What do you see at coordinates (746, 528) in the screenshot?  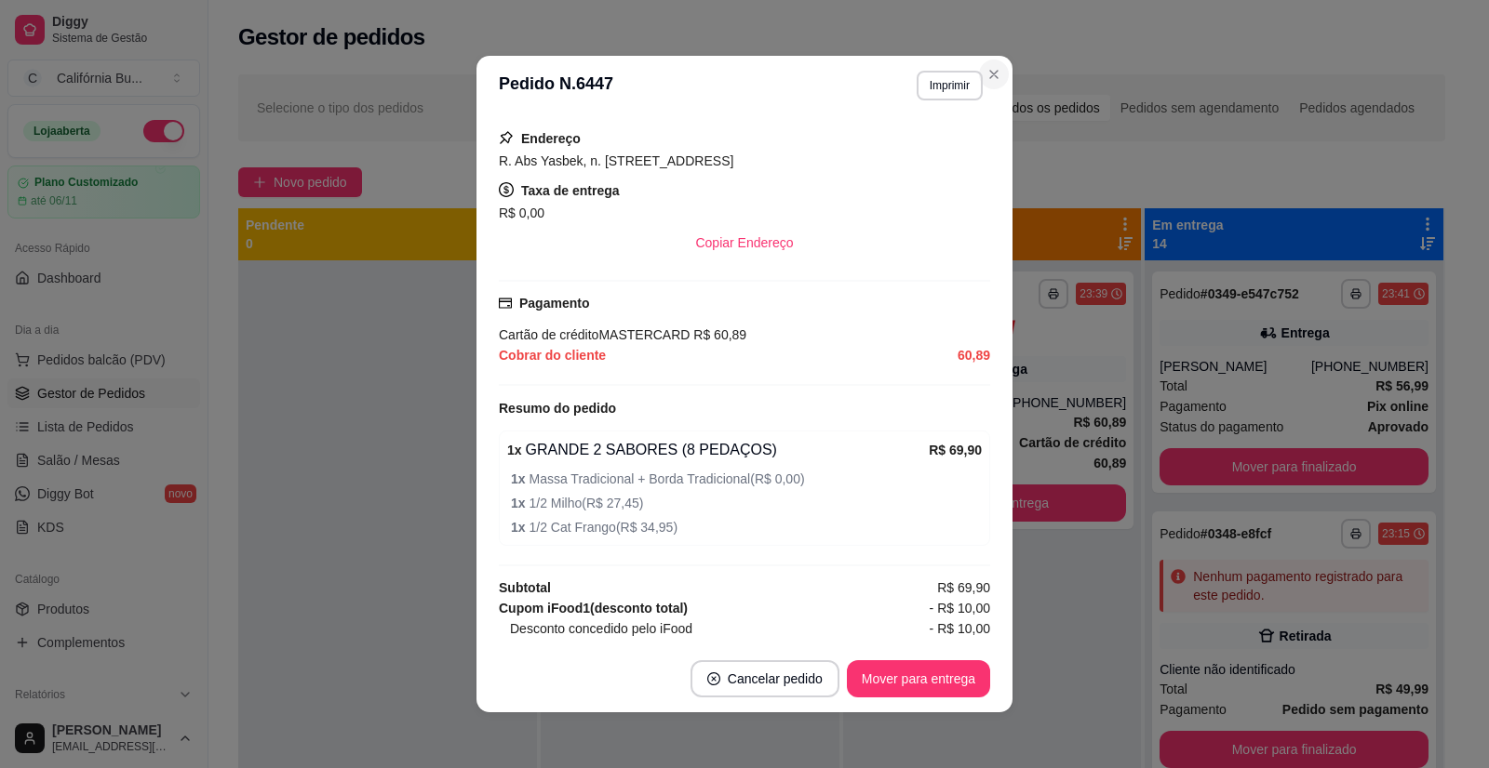 I see `span: 1/2 Cat Frango ( R$ 34,95 )` at bounding box center [746, 528].